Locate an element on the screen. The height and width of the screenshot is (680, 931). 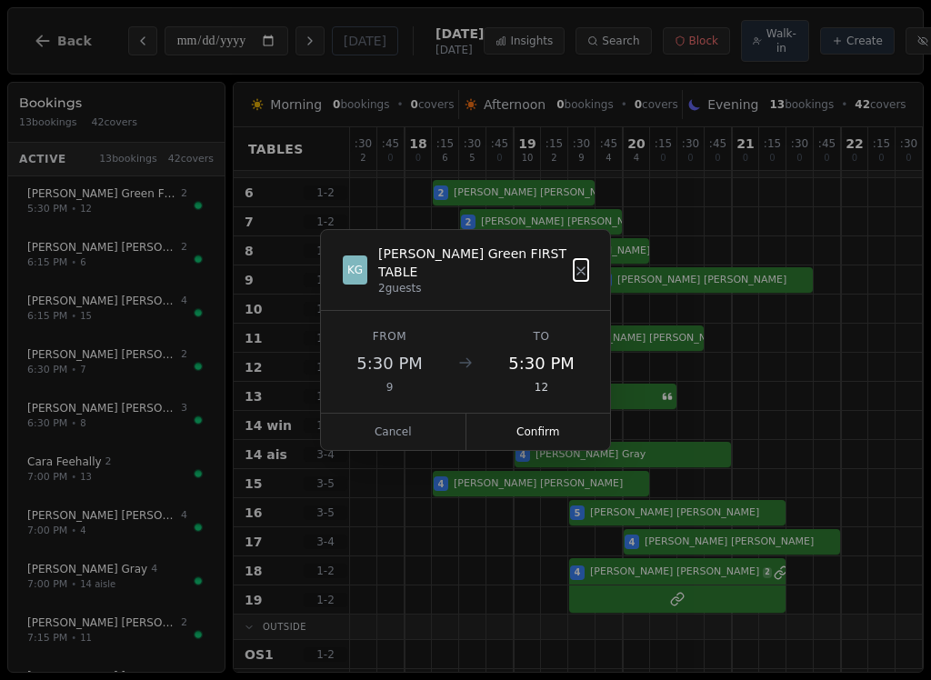
div: 12 is located at coordinates (541, 387).